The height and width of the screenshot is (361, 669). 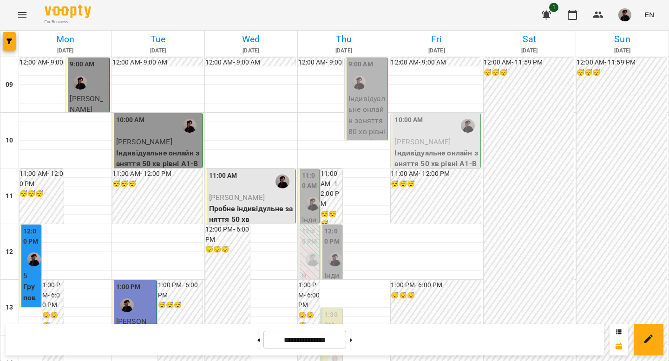 I want to click on h6: 09, so click(x=9, y=85).